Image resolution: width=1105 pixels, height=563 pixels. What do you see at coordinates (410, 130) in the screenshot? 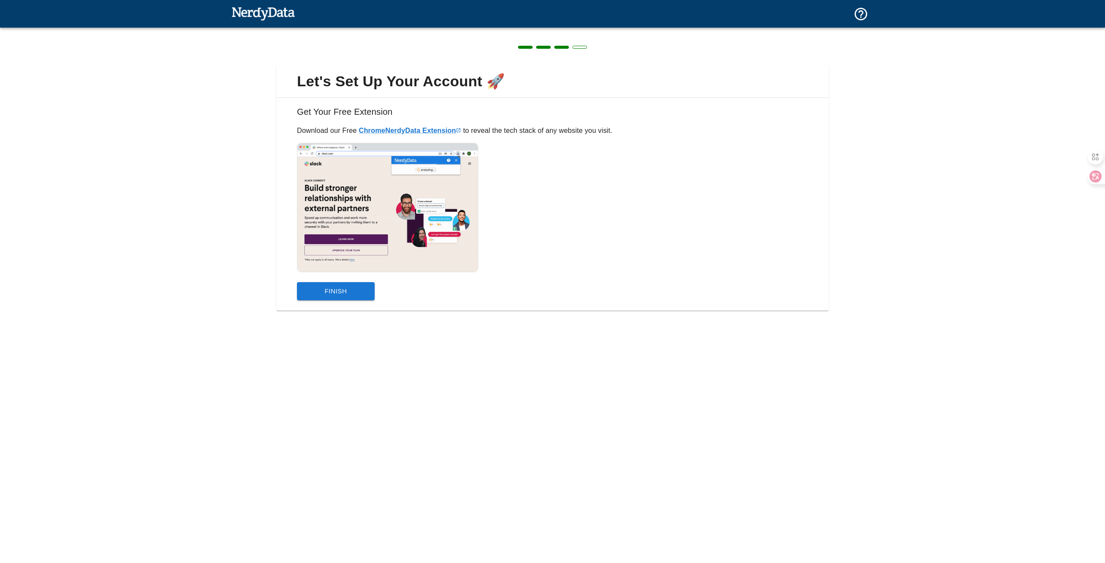
I see `a: ChromeNerdyData Extension` at bounding box center [410, 130].